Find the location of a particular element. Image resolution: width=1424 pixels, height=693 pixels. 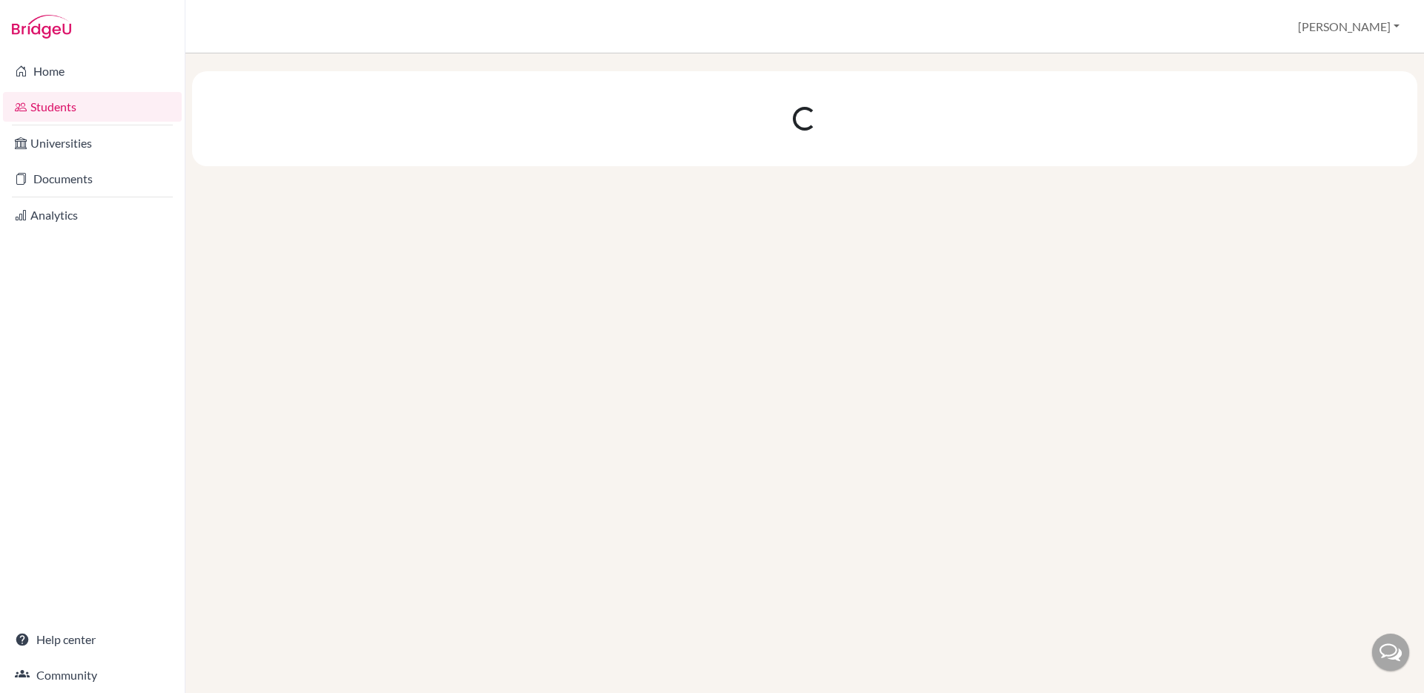

a: Universities is located at coordinates (92, 143).